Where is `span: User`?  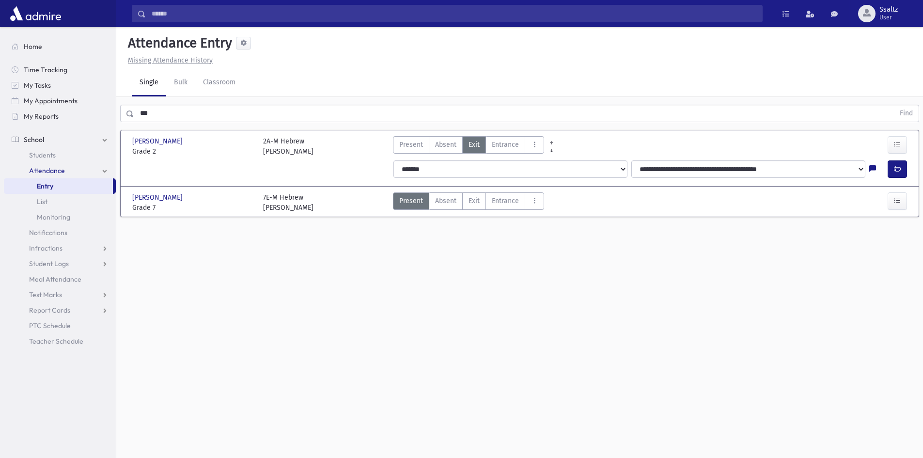 span: User is located at coordinates (888, 17).